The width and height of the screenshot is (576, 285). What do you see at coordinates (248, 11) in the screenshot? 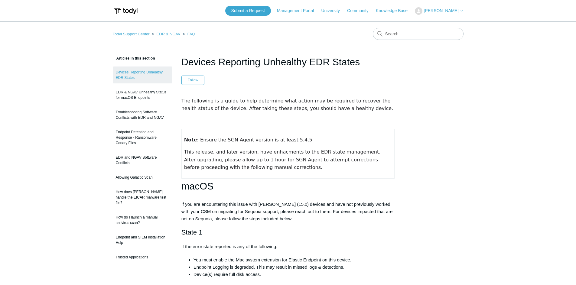
I see `a: Submit a Request` at bounding box center [248, 11].